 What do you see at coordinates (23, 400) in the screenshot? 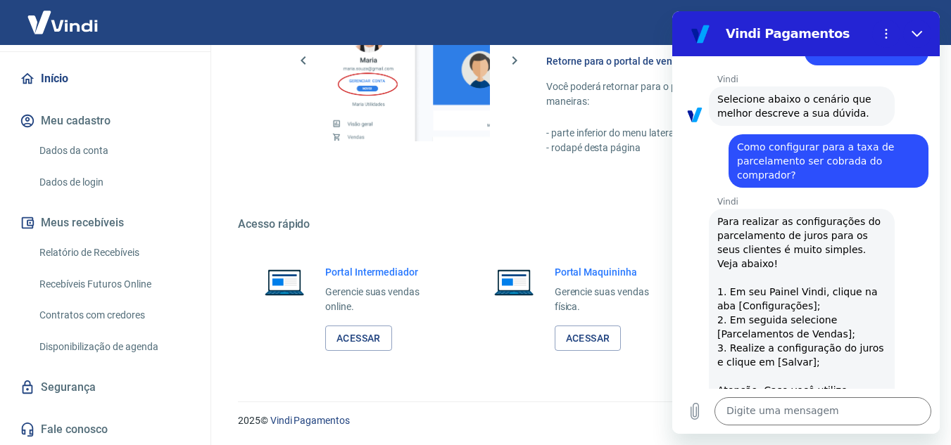
I see `button: Carregar arquivo` at bounding box center [23, 400].